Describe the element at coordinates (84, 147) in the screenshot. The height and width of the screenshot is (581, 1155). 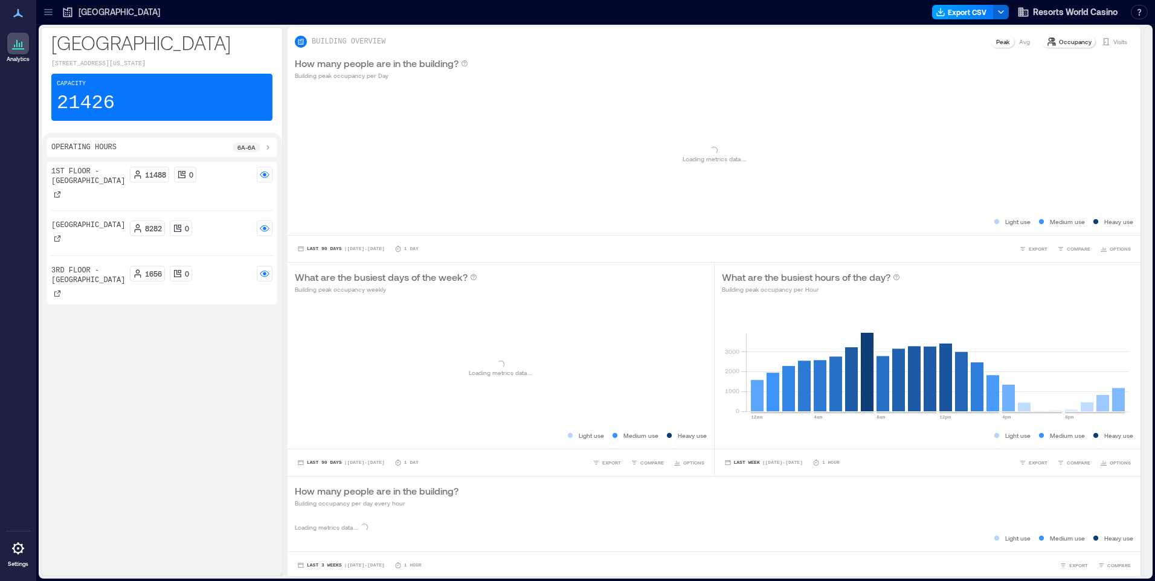
I see `p: Operating Hours` at that location.